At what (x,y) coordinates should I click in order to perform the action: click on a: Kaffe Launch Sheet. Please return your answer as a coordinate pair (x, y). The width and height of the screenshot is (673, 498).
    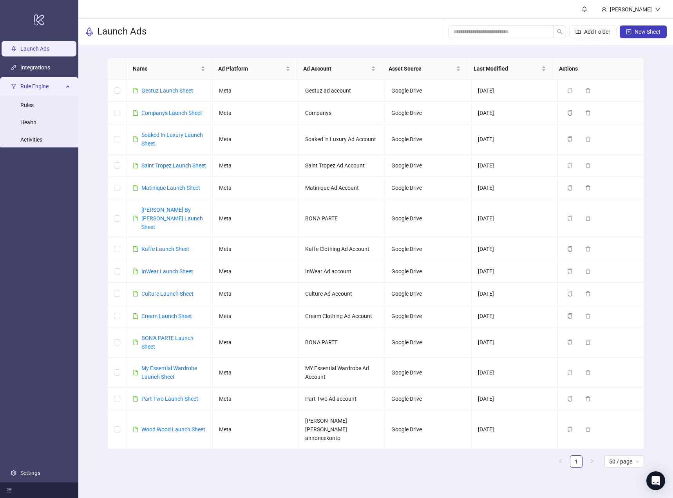
    Looking at the image, I should click on (165, 249).